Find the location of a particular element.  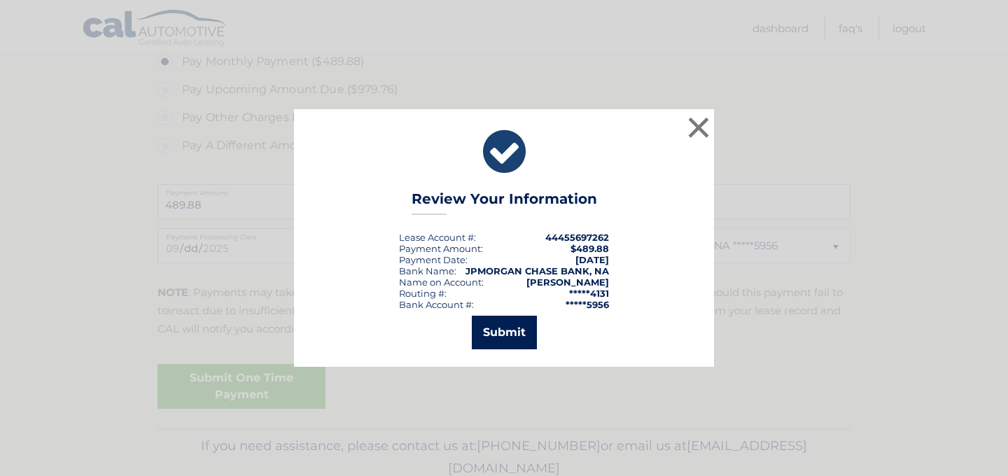

span: Payment Date is located at coordinates (432, 260).